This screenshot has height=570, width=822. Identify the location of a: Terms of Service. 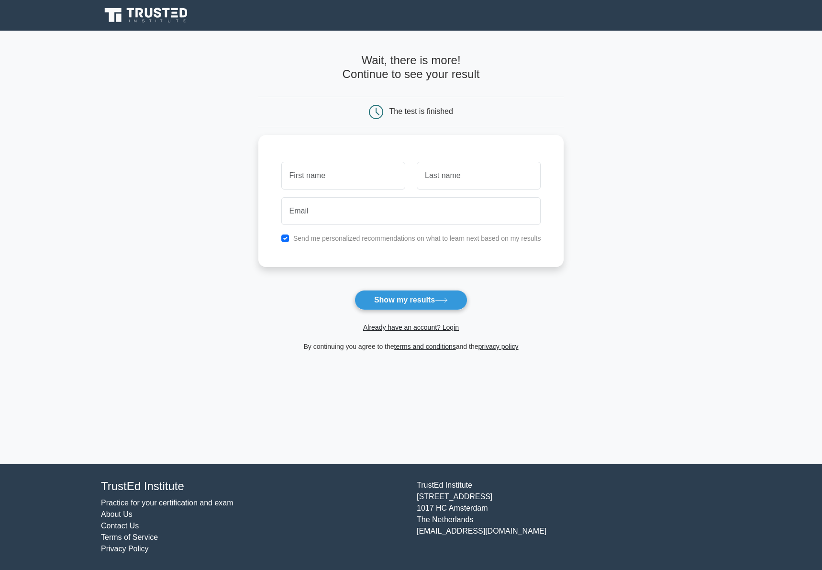
(129, 537).